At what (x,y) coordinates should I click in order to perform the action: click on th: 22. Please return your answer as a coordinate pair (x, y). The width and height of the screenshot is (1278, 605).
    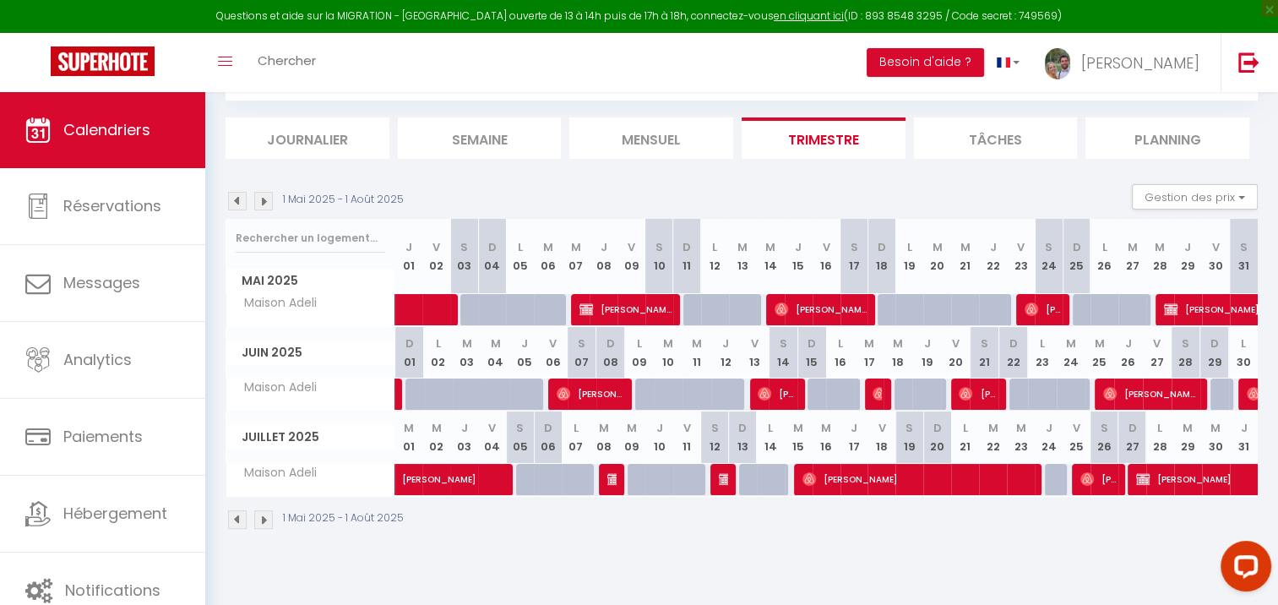
    Looking at the image, I should click on (992, 437).